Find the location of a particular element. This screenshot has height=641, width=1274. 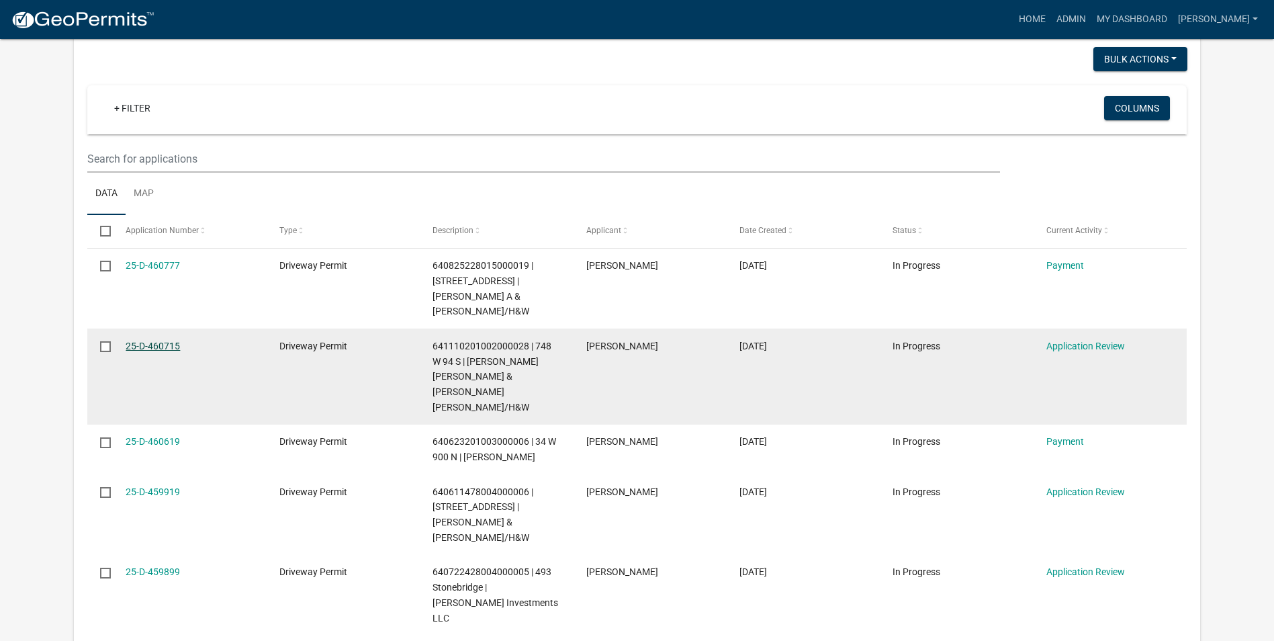

span: Application Number is located at coordinates (162, 230).